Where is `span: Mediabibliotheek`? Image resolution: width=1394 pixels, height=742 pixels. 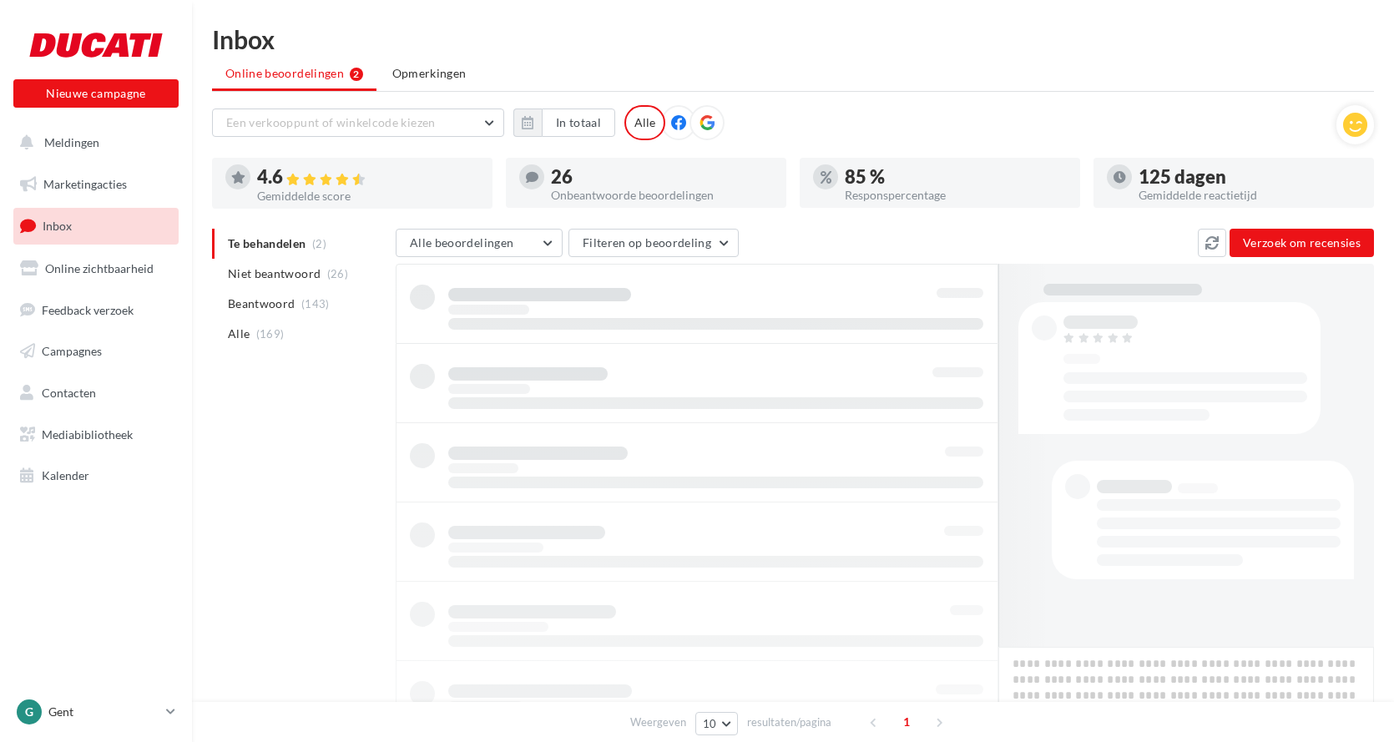 span: Mediabibliotheek is located at coordinates (87, 434).